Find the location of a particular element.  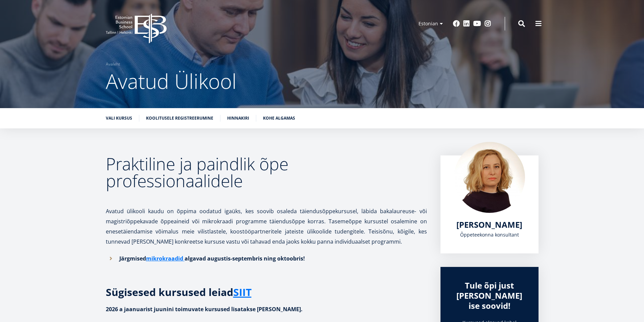

strong: Järgmised algavad augustis-septembris ning oktoobris! is located at coordinates (212, 258).